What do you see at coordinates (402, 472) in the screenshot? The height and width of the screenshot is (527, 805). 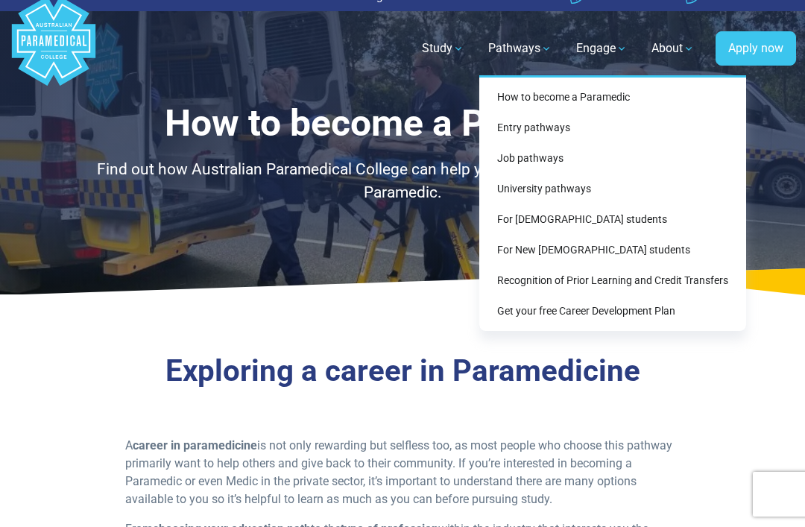 I see `p: A is not only rewarding but selfless too, as most people who choose this pathway primarily want t...` at bounding box center [402, 472].